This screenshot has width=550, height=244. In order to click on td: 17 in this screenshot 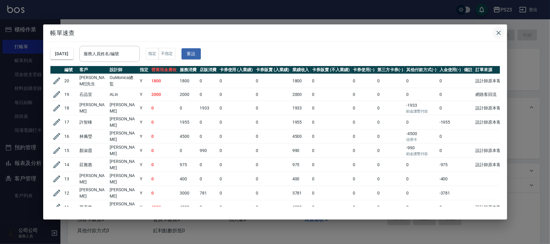, I will do `click(71, 122)`.